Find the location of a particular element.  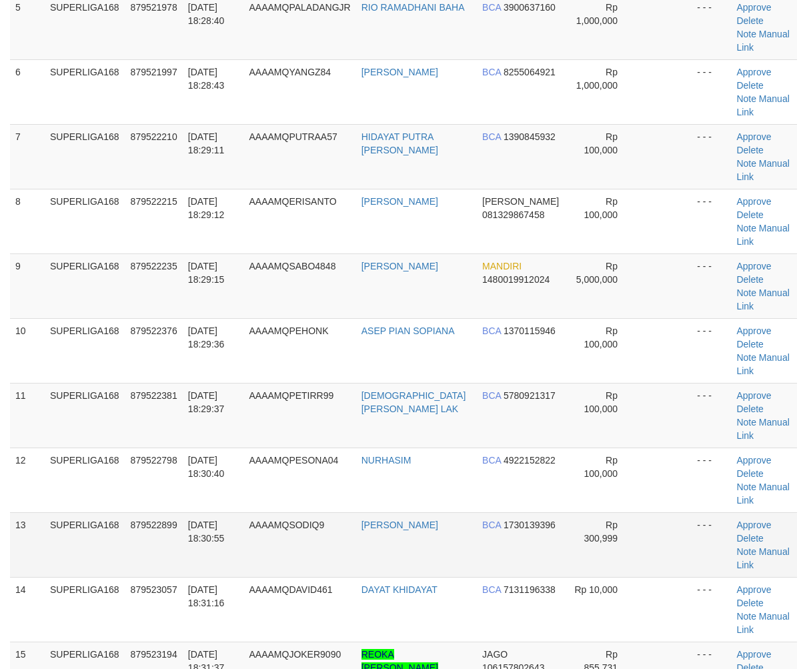

span: Rp 10,000 is located at coordinates (596, 590).